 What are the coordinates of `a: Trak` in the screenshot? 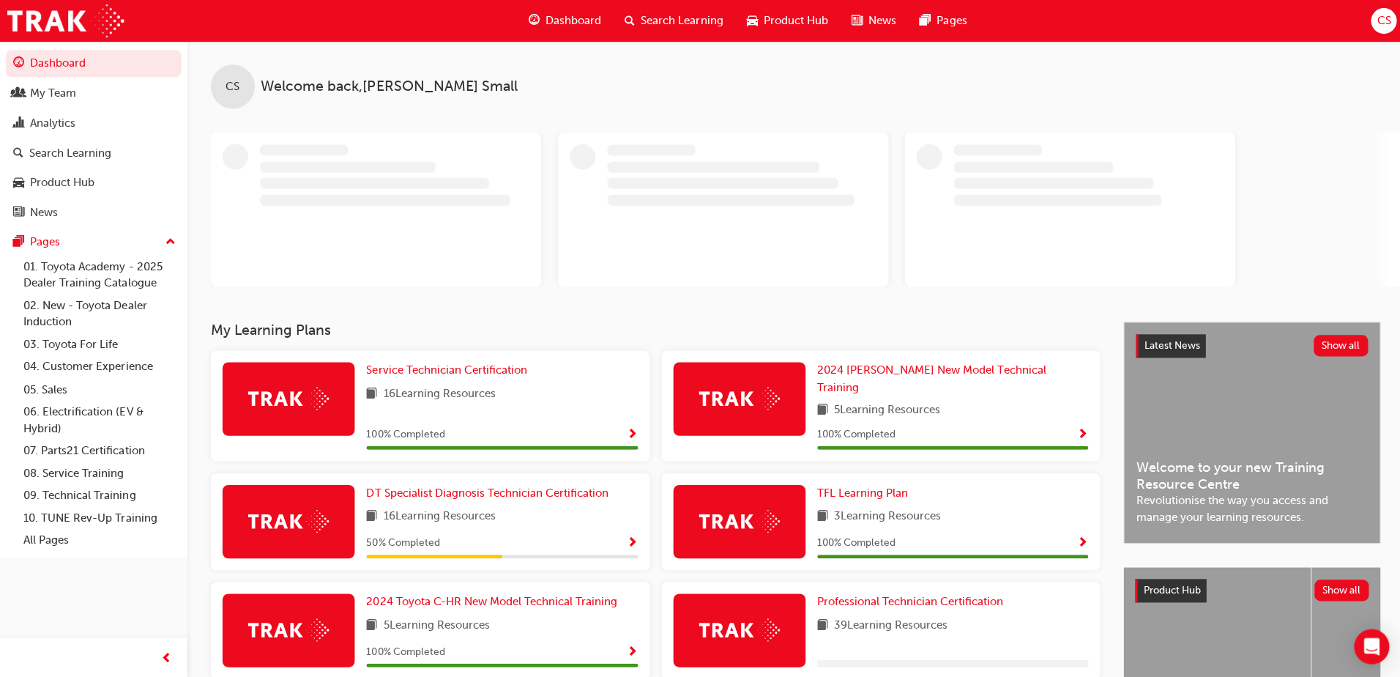 It's located at (65, 21).